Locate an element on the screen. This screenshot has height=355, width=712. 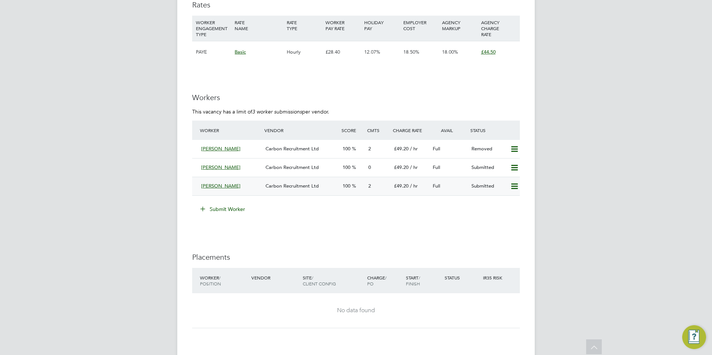
p: This vacancy has a limit of per vendor. is located at coordinates (356, 112).